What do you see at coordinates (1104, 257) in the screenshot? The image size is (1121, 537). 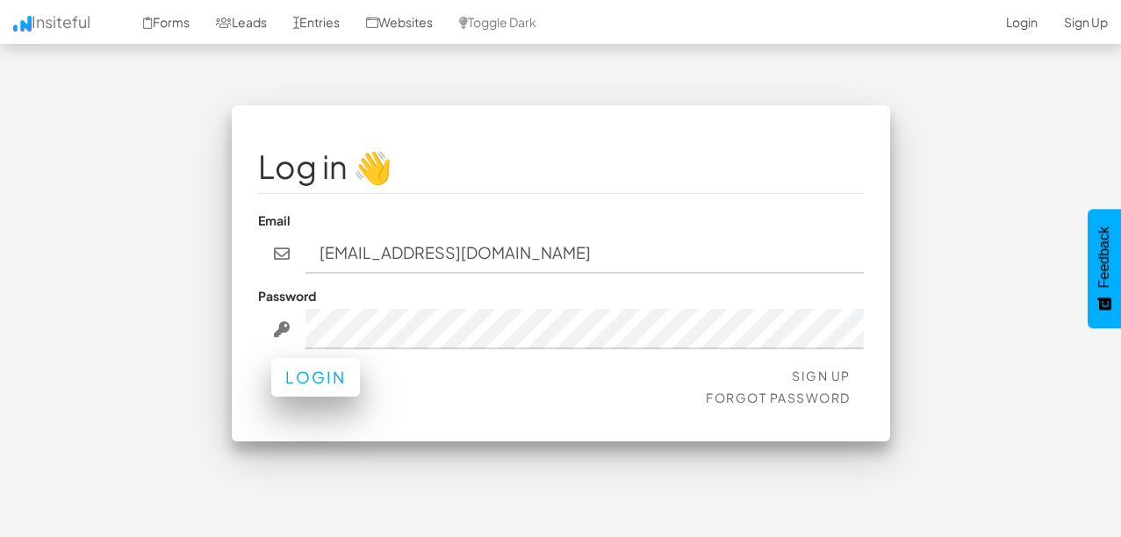 I see `span: Feedback` at bounding box center [1104, 257].